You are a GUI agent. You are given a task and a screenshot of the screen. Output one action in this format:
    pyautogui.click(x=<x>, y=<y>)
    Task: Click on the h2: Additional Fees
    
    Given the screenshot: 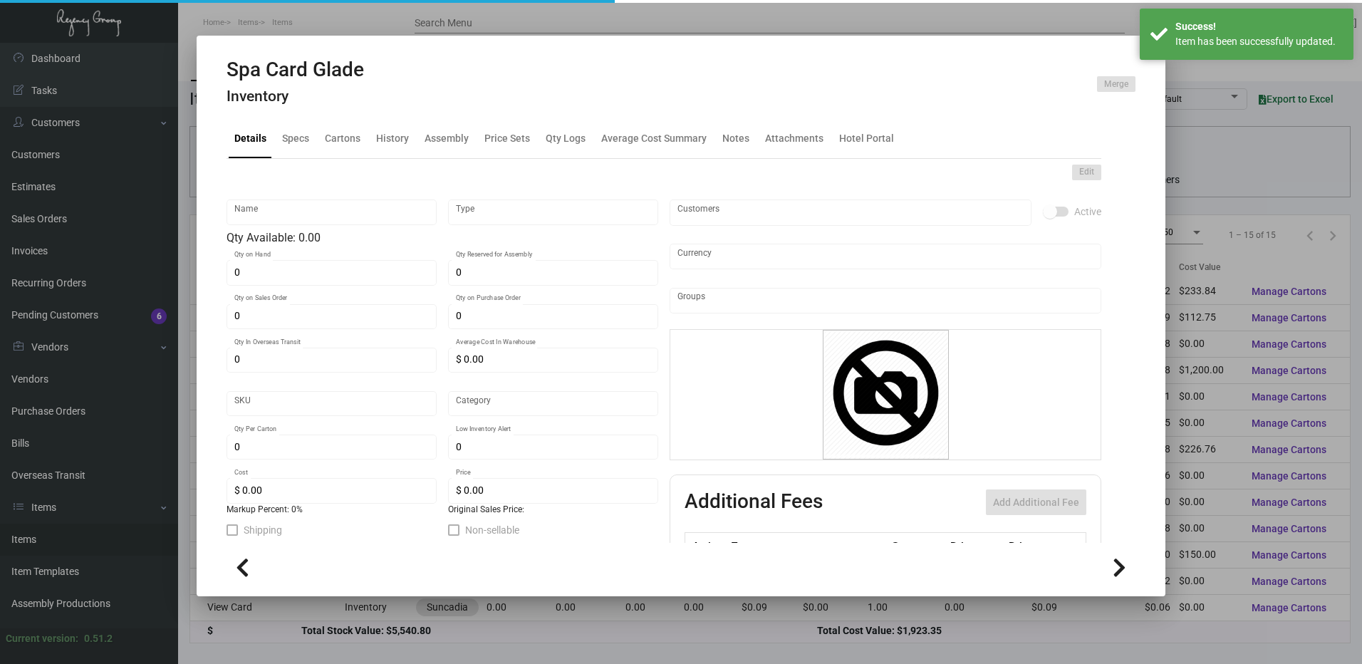 What is the action you would take?
    pyautogui.click(x=754, y=502)
    